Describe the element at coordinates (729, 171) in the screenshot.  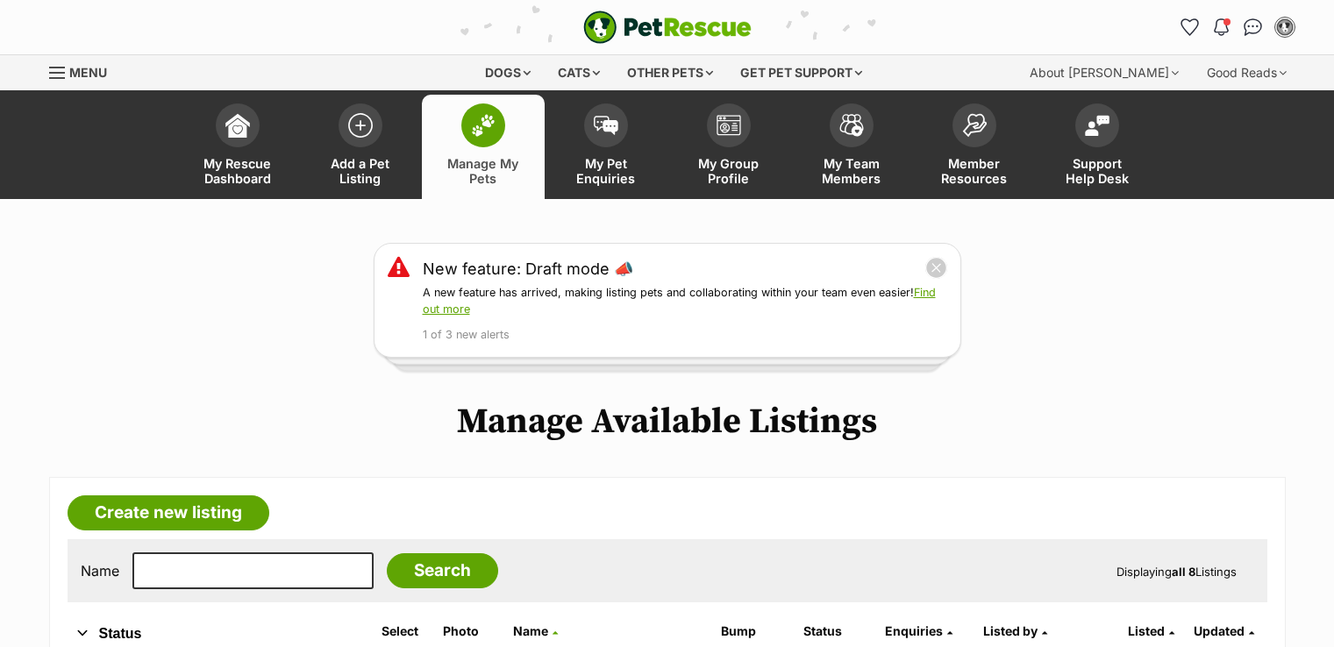
I see `span: My Group Profile` at that location.